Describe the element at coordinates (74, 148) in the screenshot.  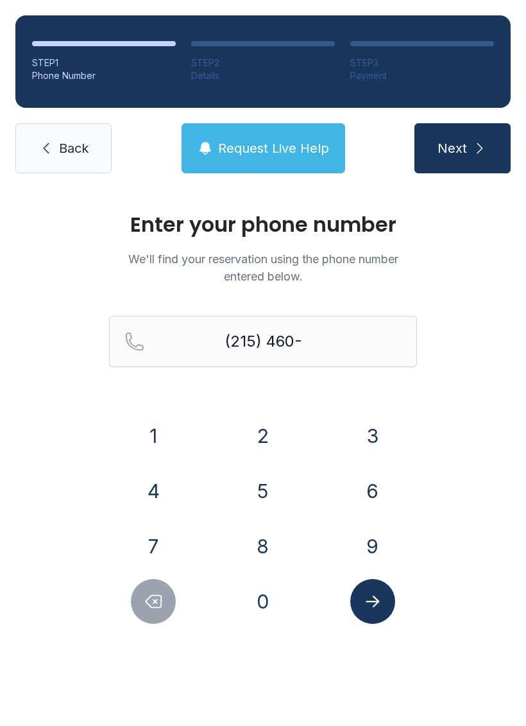
I see `span: Back` at that location.